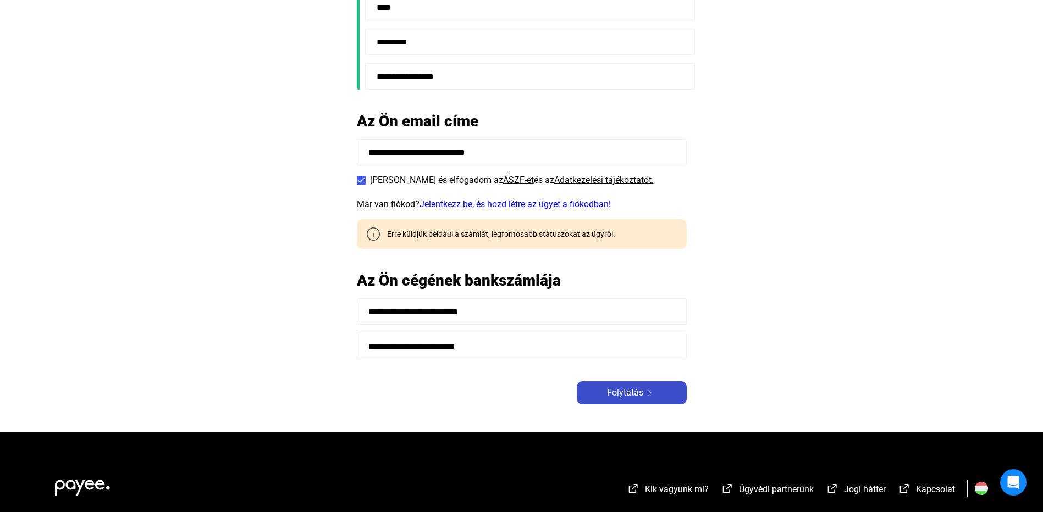  I want to click on a: Jelentkezz be, és hozd létre az ügyet a fiókodban!, so click(515, 204).